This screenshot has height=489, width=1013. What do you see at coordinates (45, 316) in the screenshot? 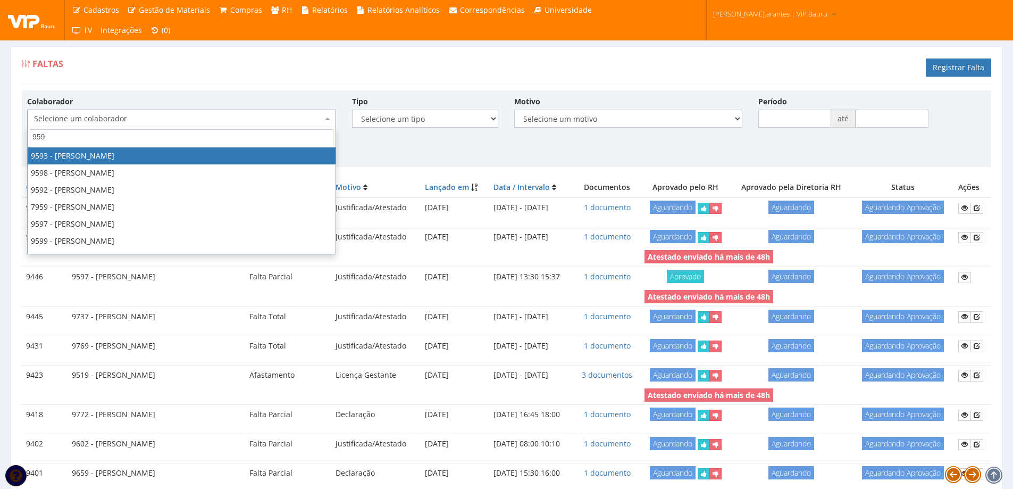
I see `td: 9445` at bounding box center [45, 316].